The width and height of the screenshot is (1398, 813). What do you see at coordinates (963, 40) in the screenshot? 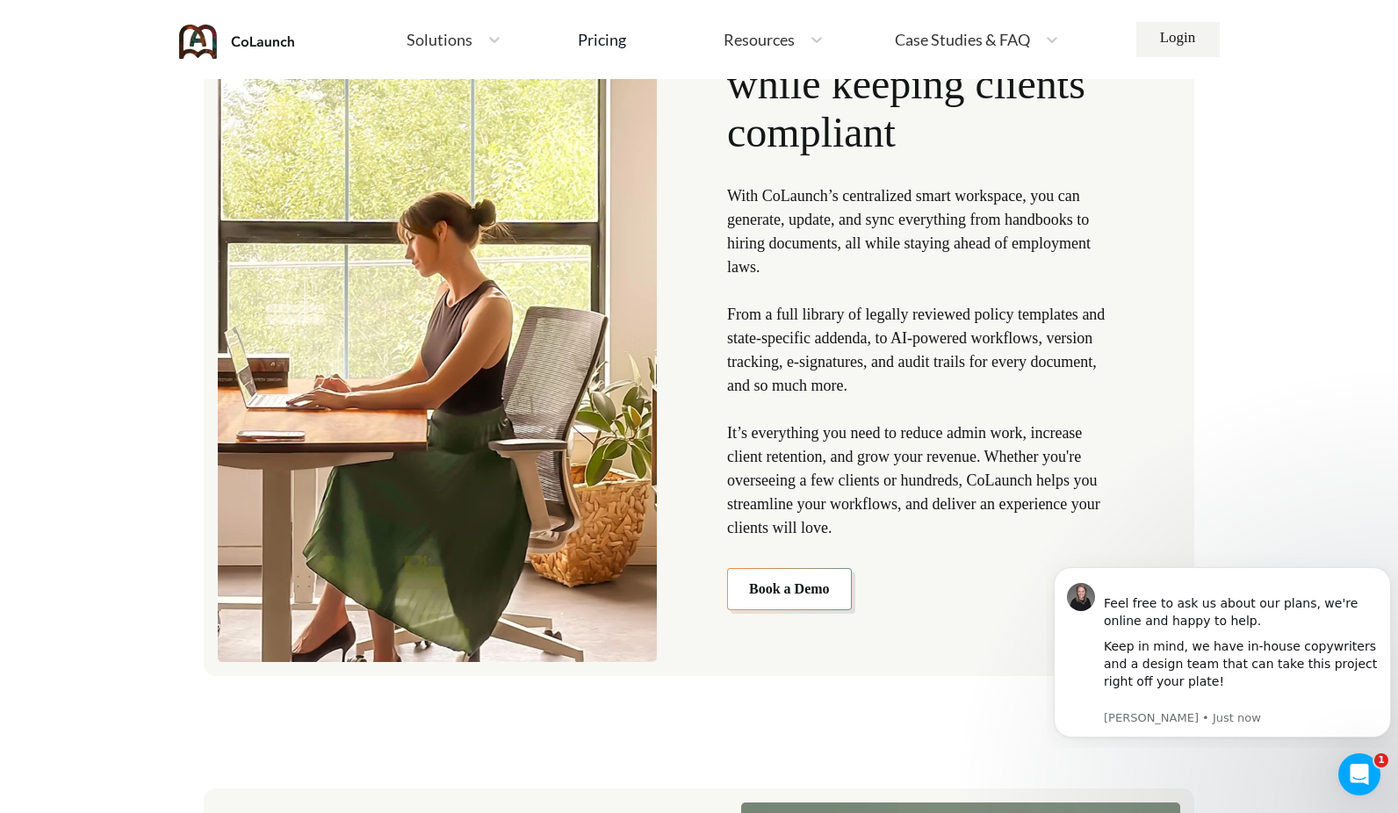
I see `span: Case Studies & FAQ` at bounding box center [963, 40].